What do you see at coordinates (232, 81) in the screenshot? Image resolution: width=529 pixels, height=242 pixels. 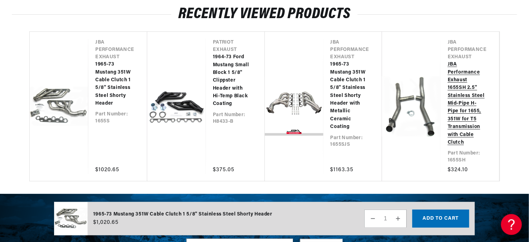 I see `a: 1964-73 Ford Mustang Small Block 1 5/8" Clippster Header with Hi-Temp Black Coating` at bounding box center [232, 81].